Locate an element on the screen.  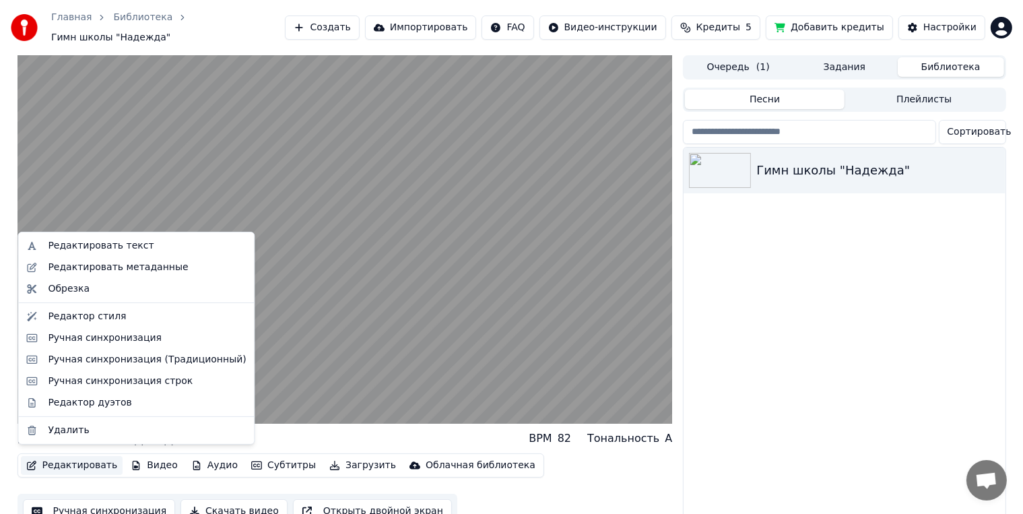
button: Плейлисты is located at coordinates (924, 99).